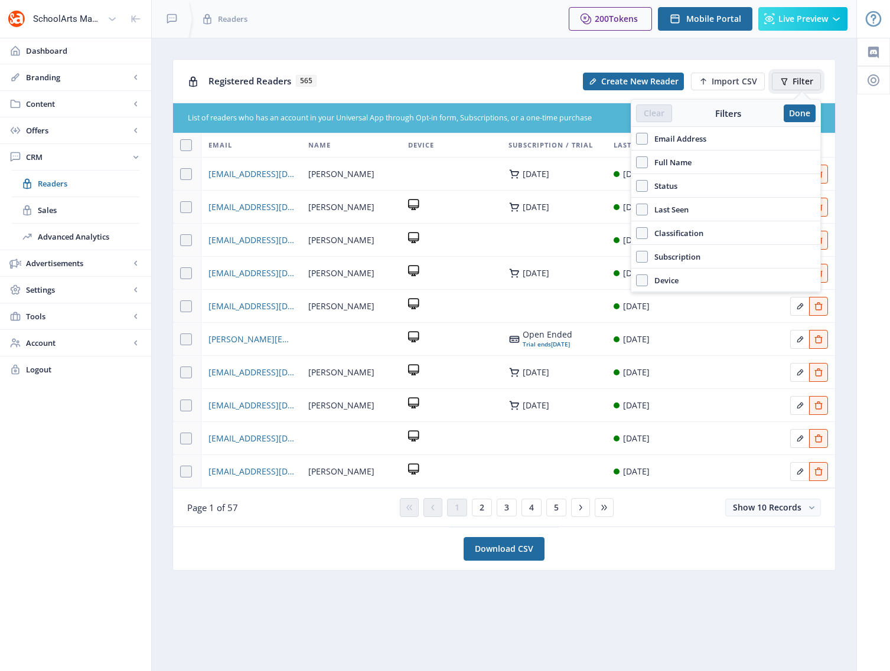 The width and height of the screenshot is (890, 671). I want to click on span: Trial ends, so click(537, 344).